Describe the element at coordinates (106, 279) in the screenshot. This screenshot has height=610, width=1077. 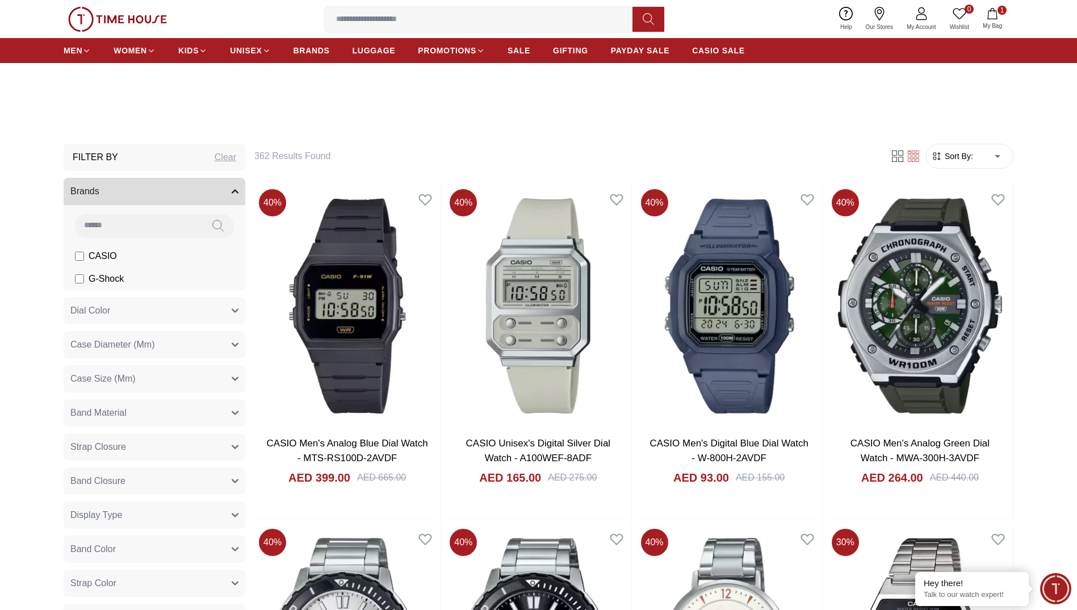
I see `span: G-Shock` at that location.